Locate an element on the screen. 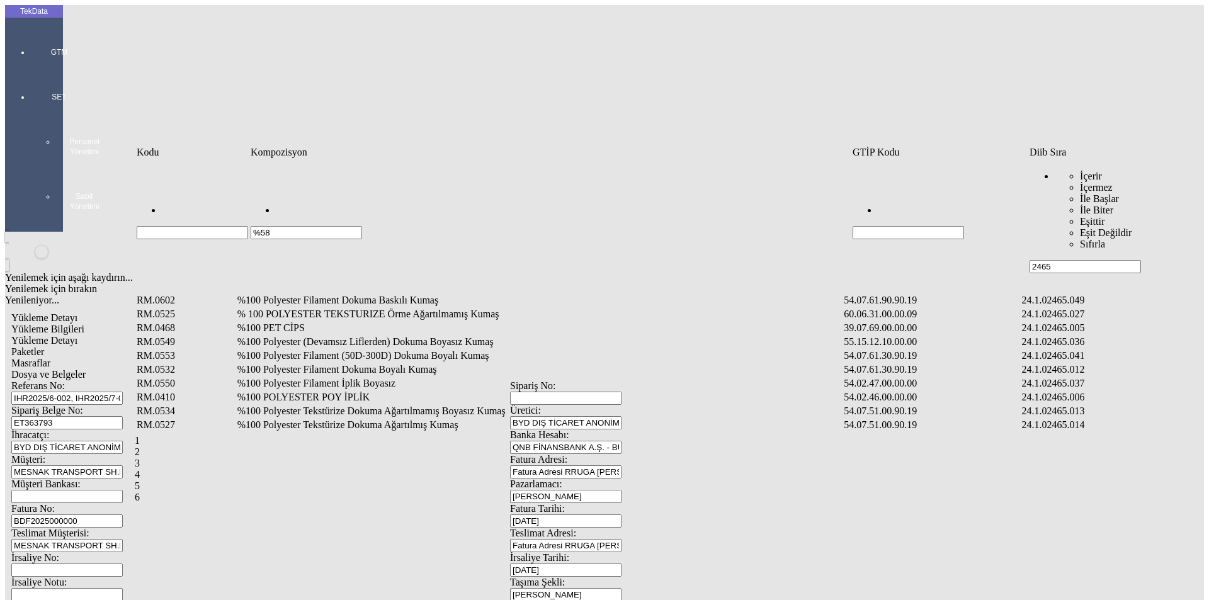 This screenshot has height=600, width=1209. td: 60.06.31.00.00.09 is located at coordinates (931, 314).